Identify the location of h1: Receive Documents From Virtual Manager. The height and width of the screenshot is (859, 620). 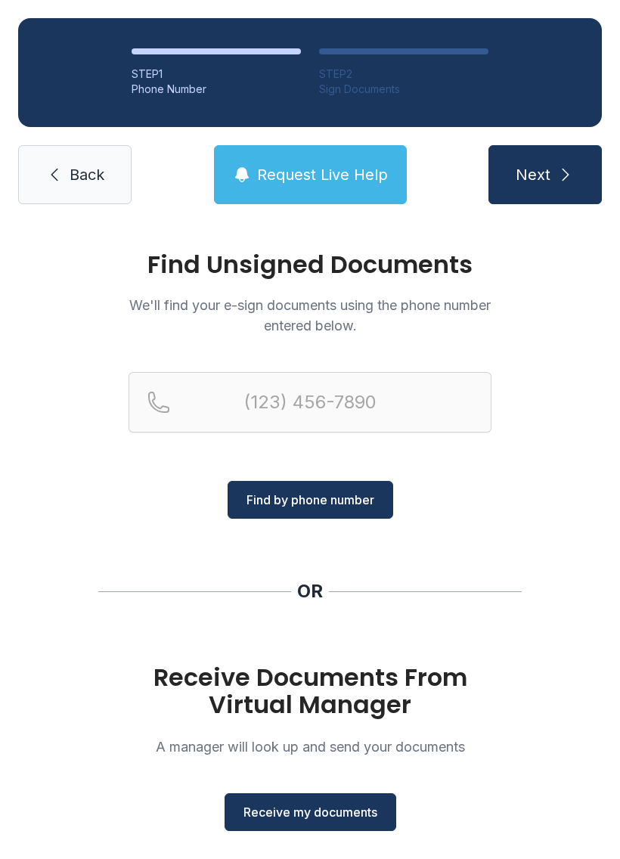
(310, 691).